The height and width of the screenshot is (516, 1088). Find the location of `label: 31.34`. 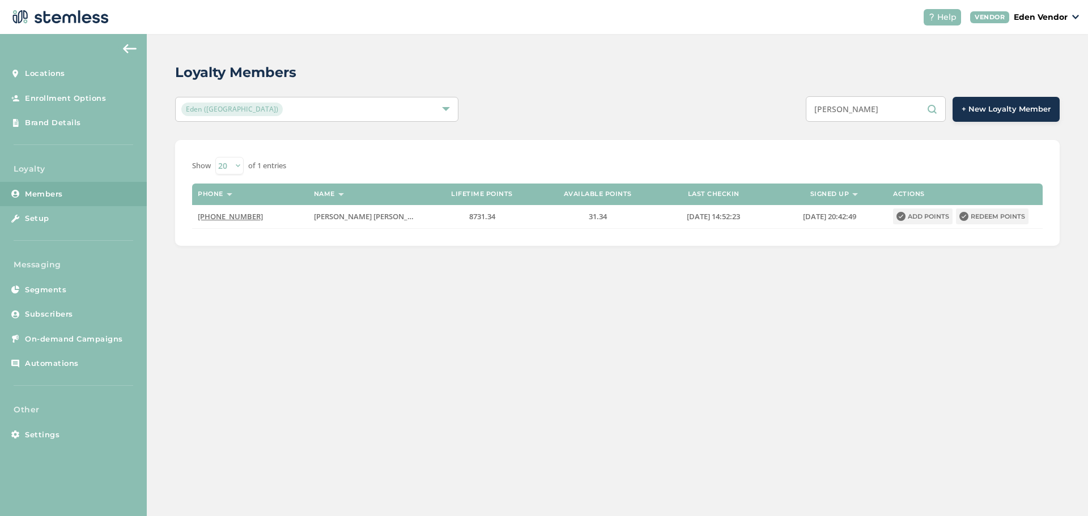

label: 31.34 is located at coordinates (598, 216).